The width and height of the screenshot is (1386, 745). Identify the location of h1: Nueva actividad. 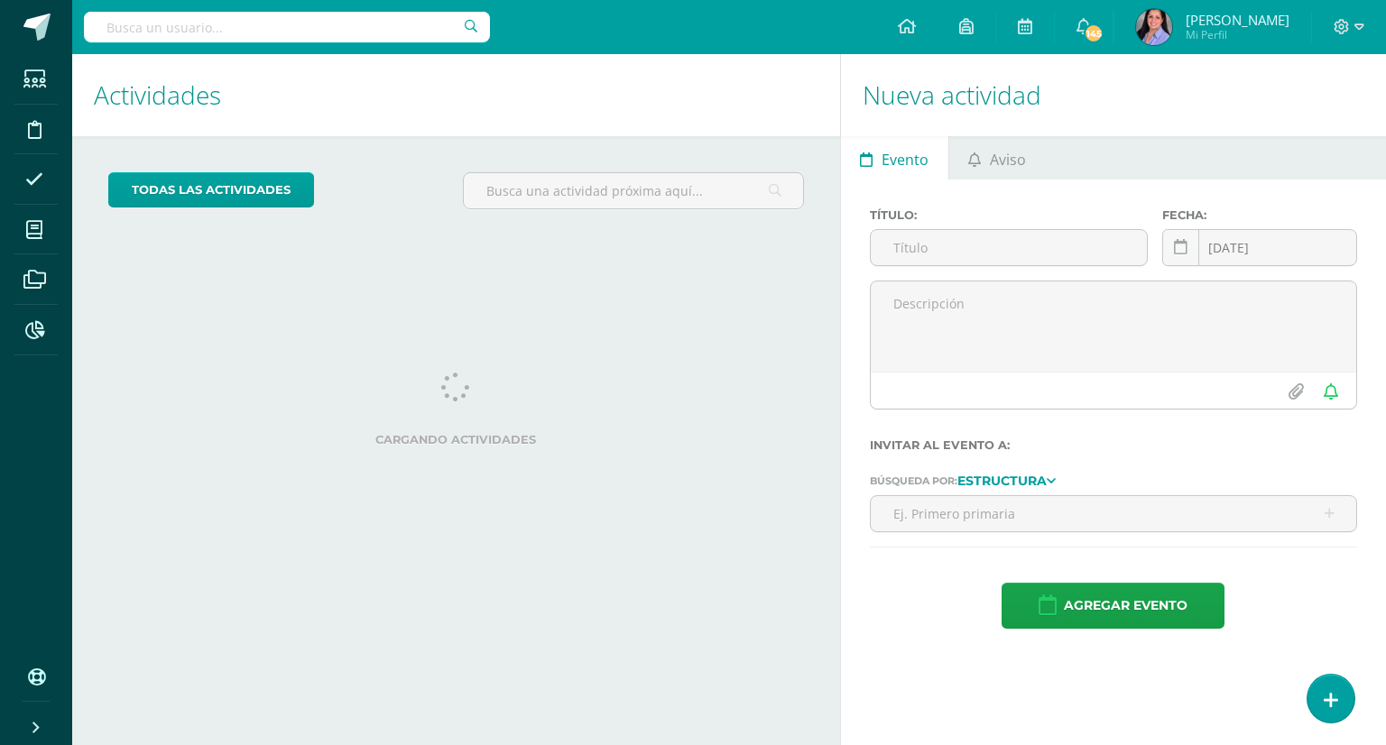
(1114, 95).